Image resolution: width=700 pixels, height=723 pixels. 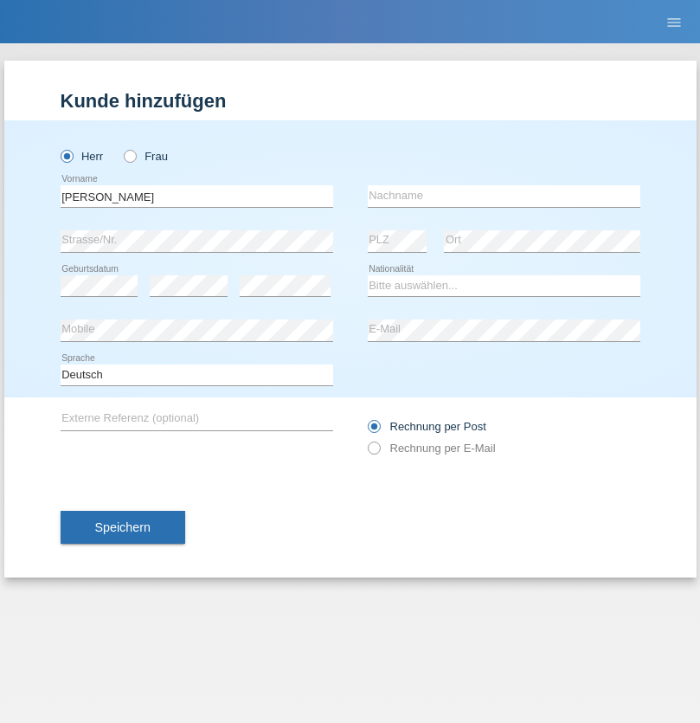 What do you see at coordinates (373, 430) in the screenshot?
I see `input: Rechnung per Post` at bounding box center [373, 430].